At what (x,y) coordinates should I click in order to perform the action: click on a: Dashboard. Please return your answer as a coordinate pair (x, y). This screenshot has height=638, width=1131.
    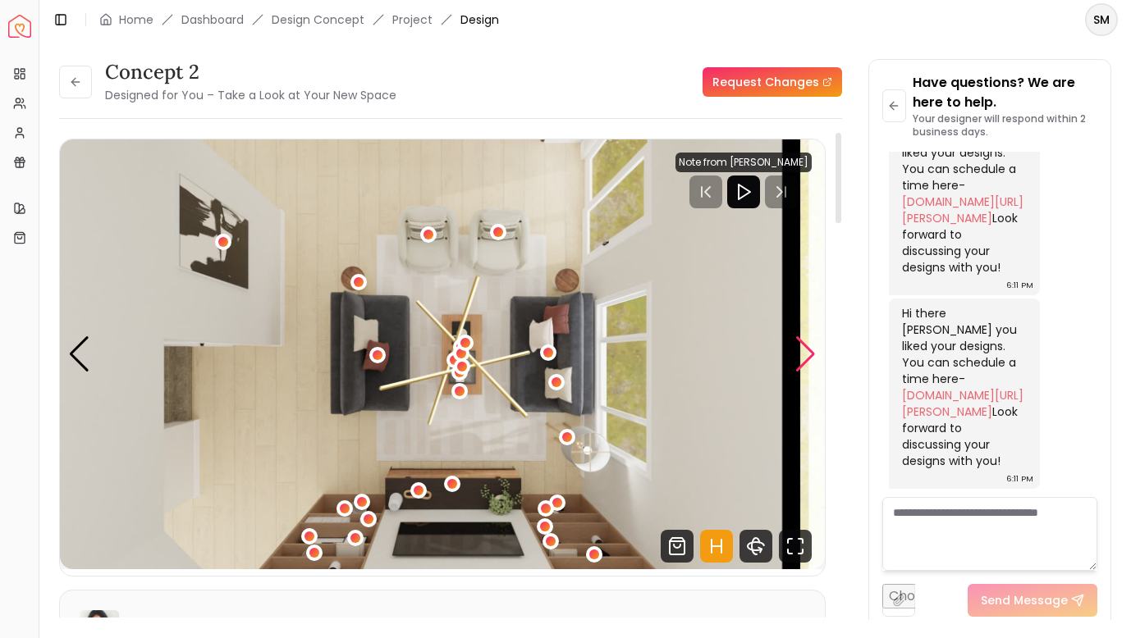
    Looking at the image, I should click on (213, 20).